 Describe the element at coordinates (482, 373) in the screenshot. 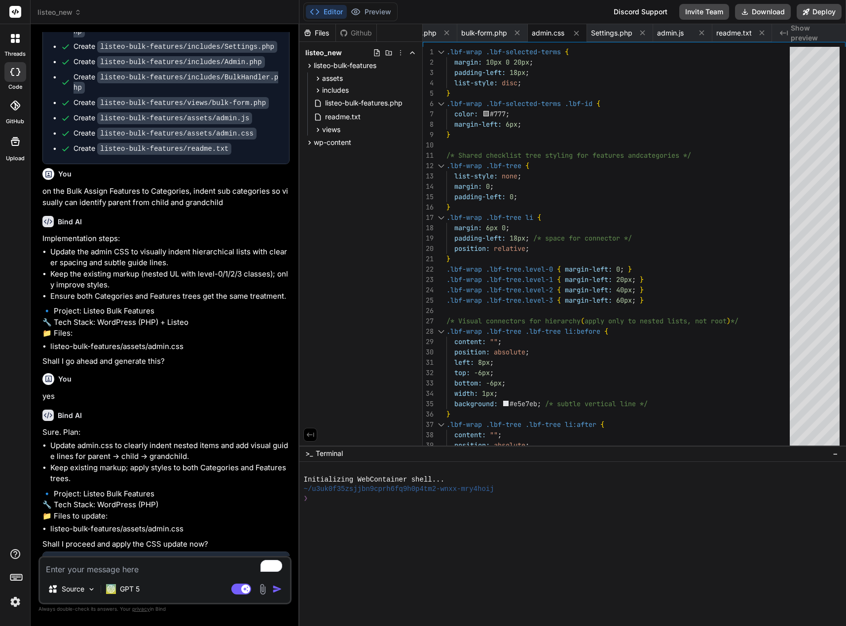

I see `span: -6px` at that location.